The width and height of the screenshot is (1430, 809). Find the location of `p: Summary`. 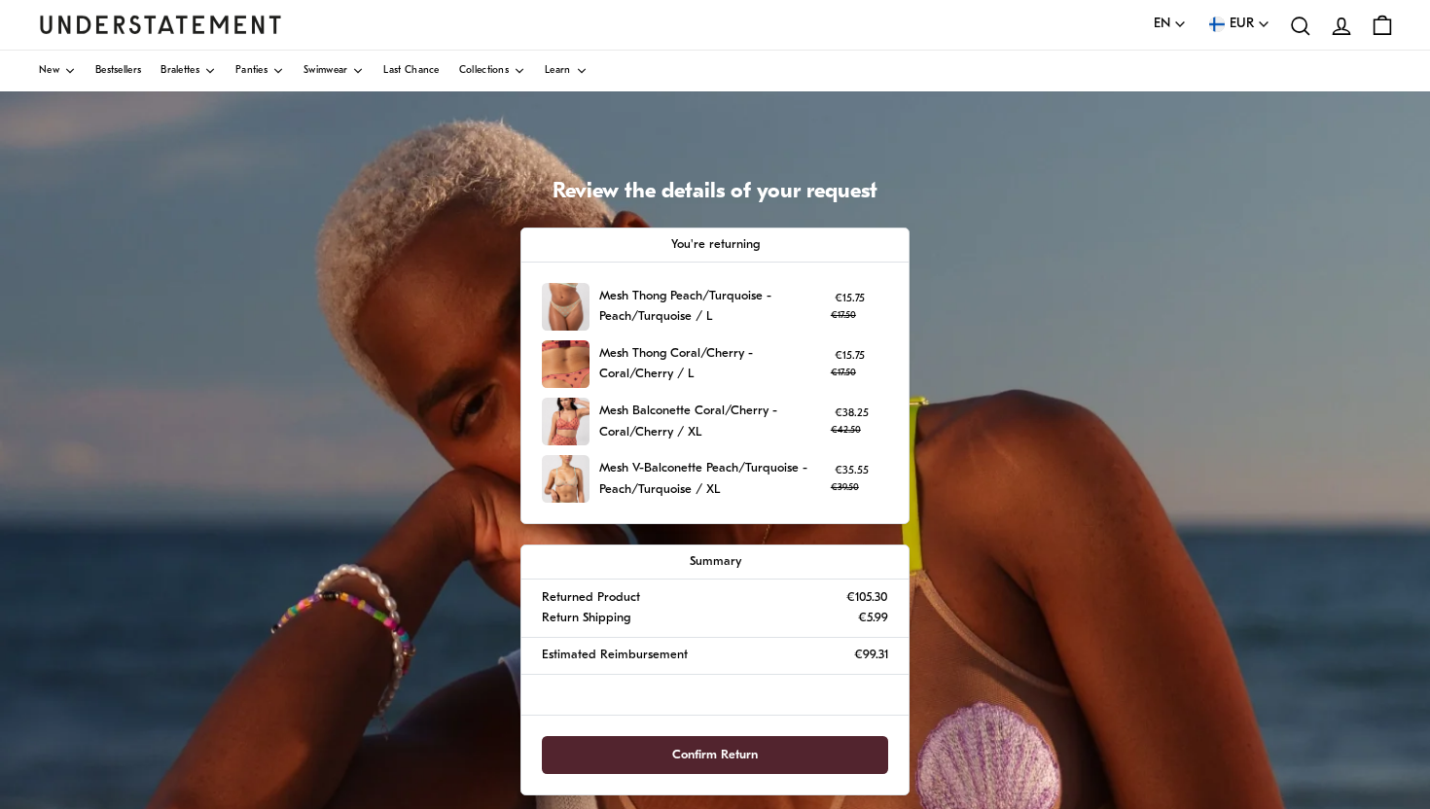

p: Summary is located at coordinates (715, 561).